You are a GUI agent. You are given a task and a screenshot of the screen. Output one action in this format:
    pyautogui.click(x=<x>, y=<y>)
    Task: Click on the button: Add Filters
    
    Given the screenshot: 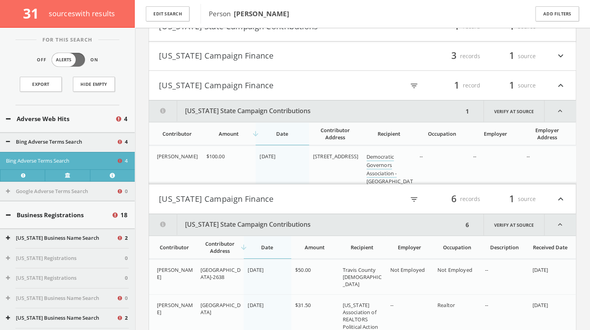 What is the action you would take?
    pyautogui.click(x=557, y=14)
    